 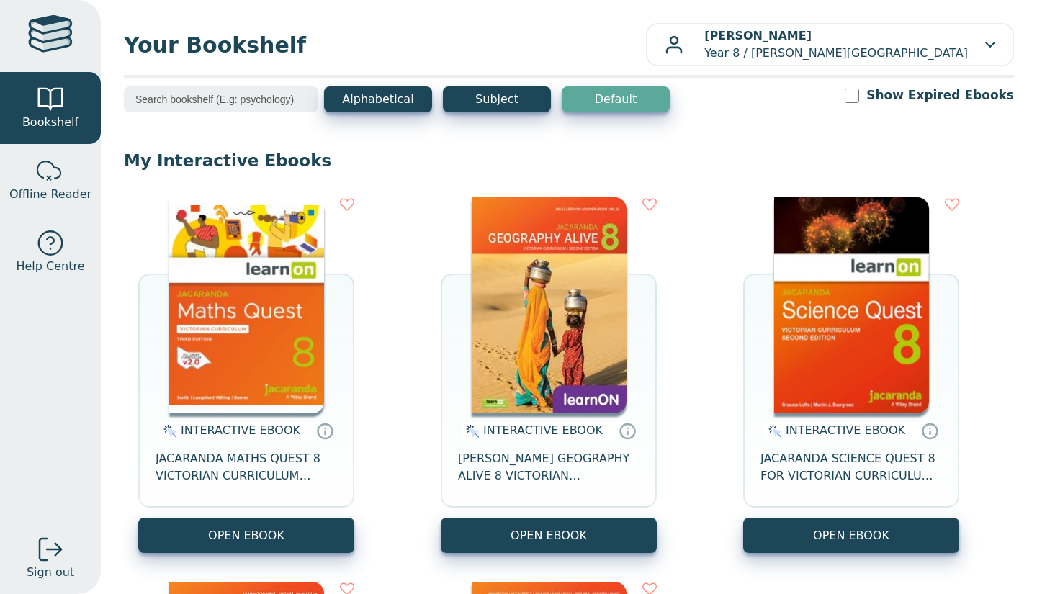 I want to click on input: Search bookshelf (E.g: psychology), so click(x=221, y=99).